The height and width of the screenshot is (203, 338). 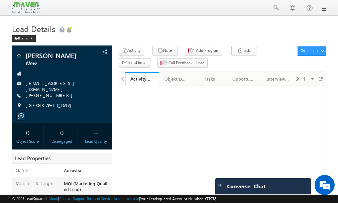 What do you see at coordinates (210, 79) in the screenshot?
I see `a: Tasks` at bounding box center [210, 79].